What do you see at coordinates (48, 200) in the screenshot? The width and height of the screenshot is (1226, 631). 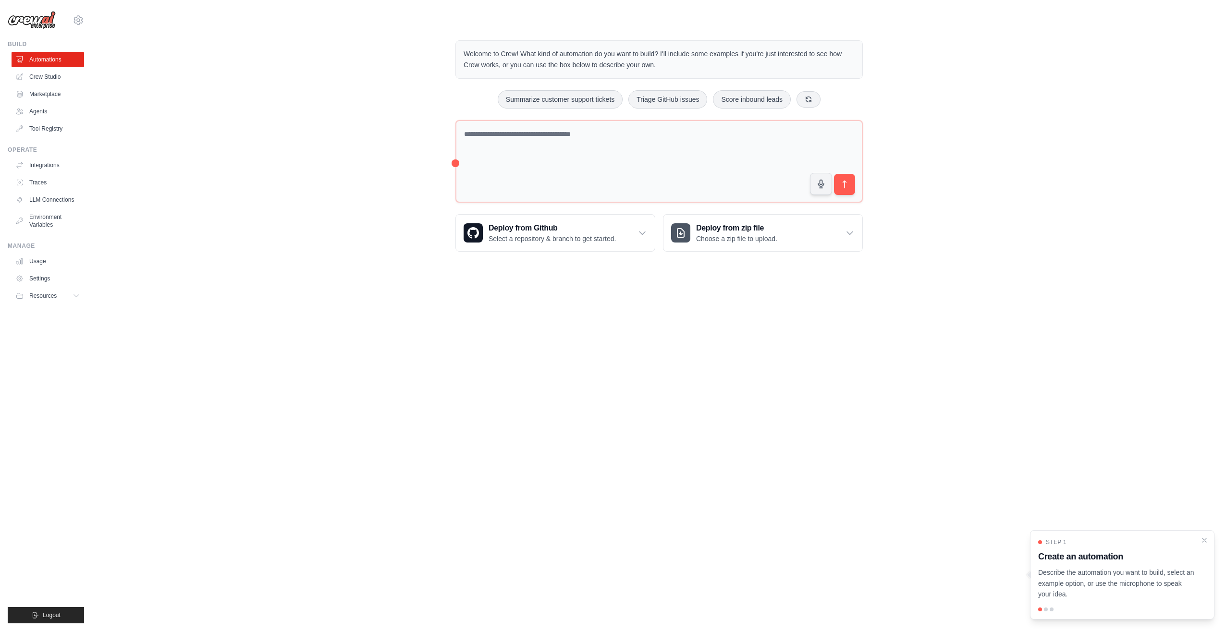 I see `a: LLM Connections` at bounding box center [48, 200].